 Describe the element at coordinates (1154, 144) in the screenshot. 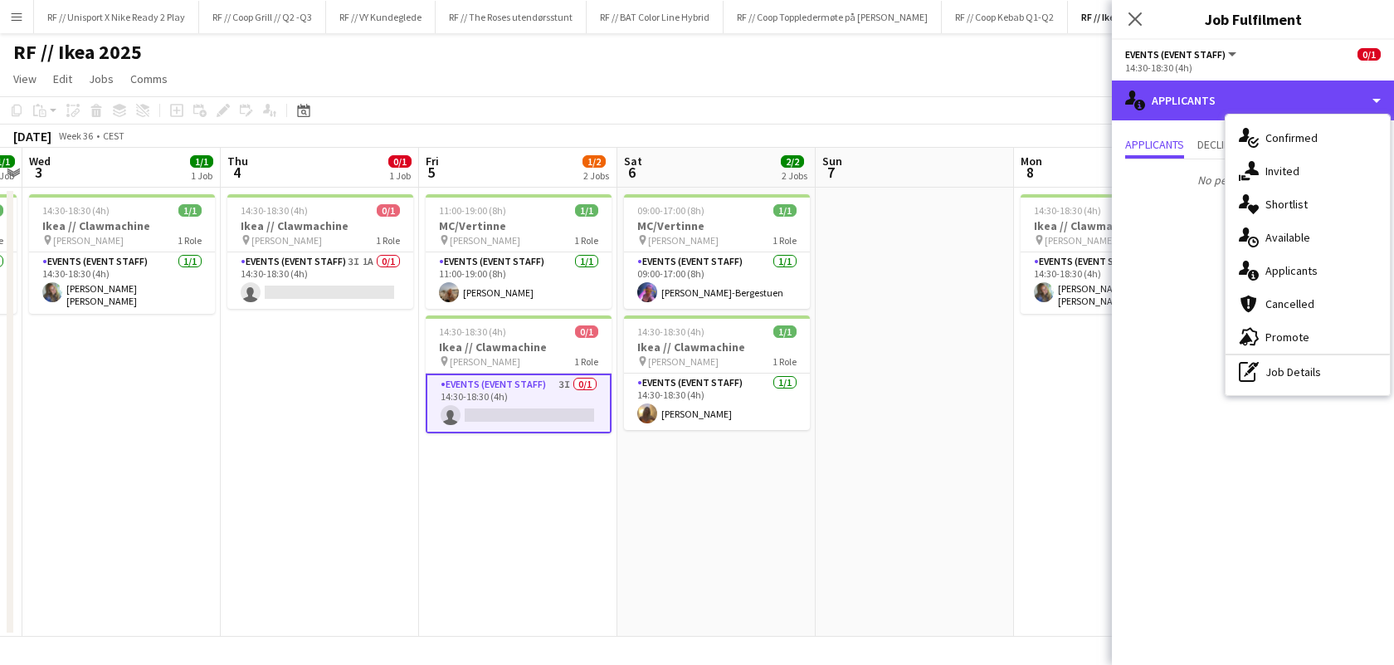

I see `span: Applicants` at that location.